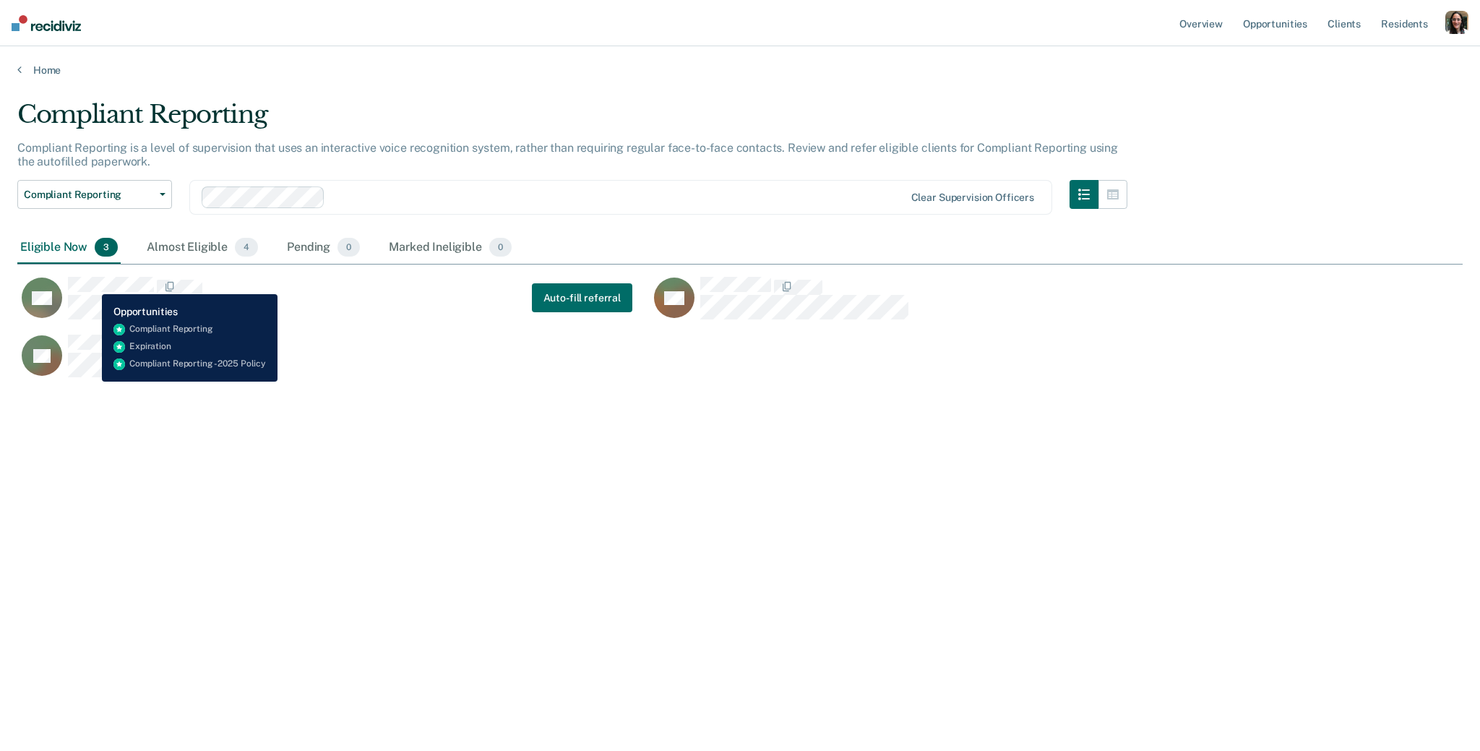 This screenshot has height=751, width=1480. Describe the element at coordinates (95, 194) in the screenshot. I see `button: Compliant Reporting` at that location.